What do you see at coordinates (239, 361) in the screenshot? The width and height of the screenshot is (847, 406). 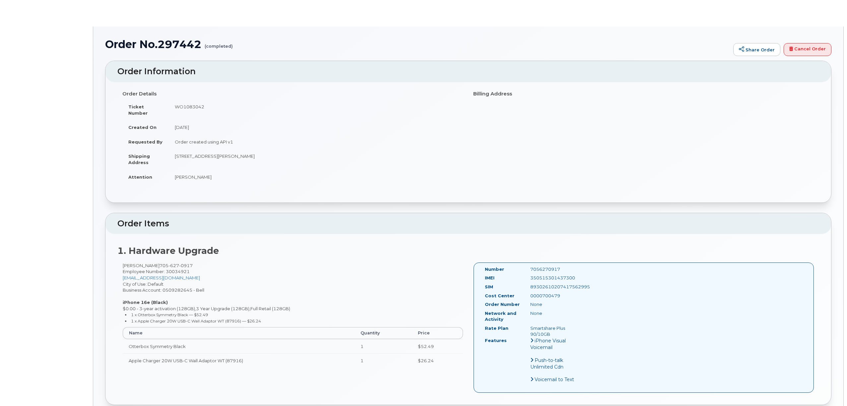 I see `td: Apple Charger 20W USB-C Wall Adaptor WT (87916)` at bounding box center [239, 361].